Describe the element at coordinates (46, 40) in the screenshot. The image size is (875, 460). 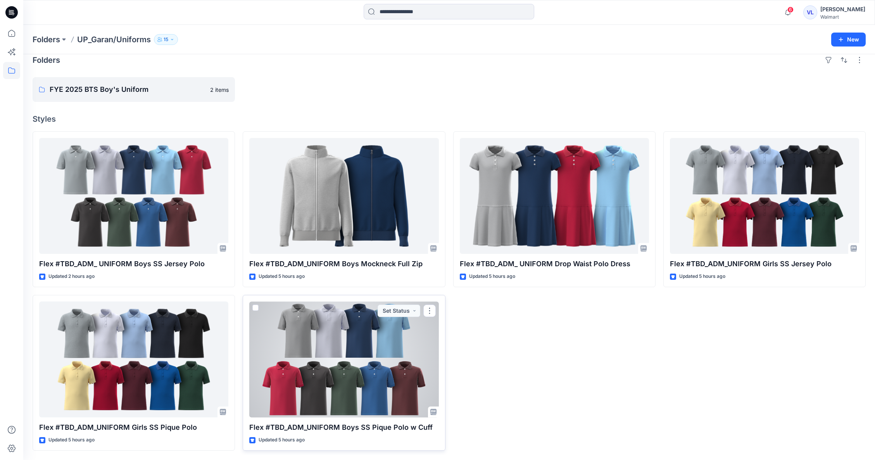
I see `a: Folders` at that location.